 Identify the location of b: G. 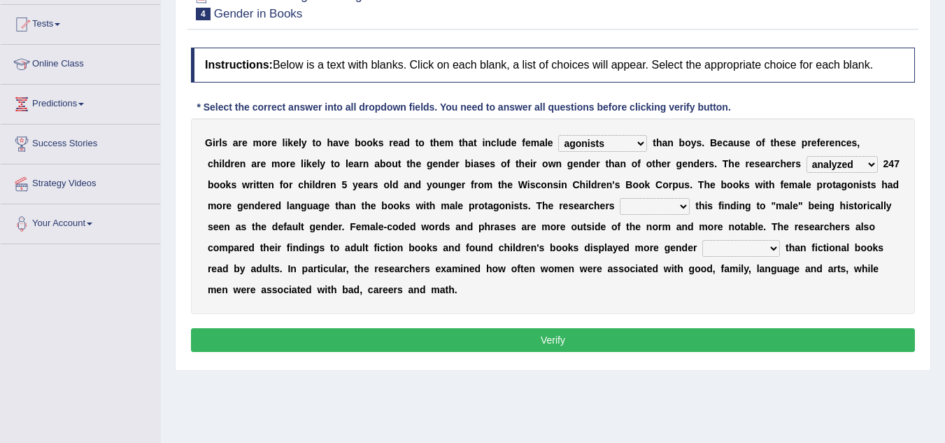
(209, 143).